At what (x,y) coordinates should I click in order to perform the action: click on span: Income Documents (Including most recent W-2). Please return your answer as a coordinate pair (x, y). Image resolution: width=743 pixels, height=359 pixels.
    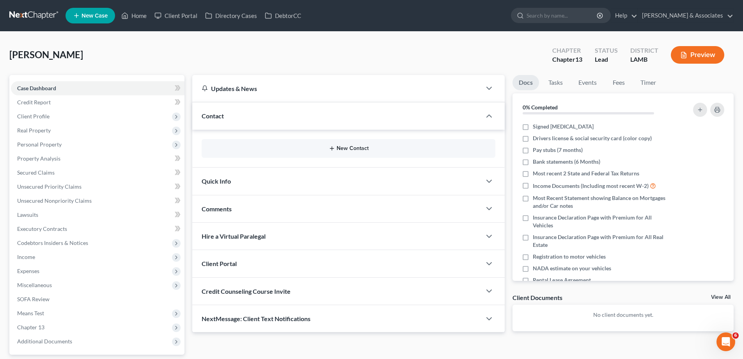
    Looking at the image, I should click on (591, 186).